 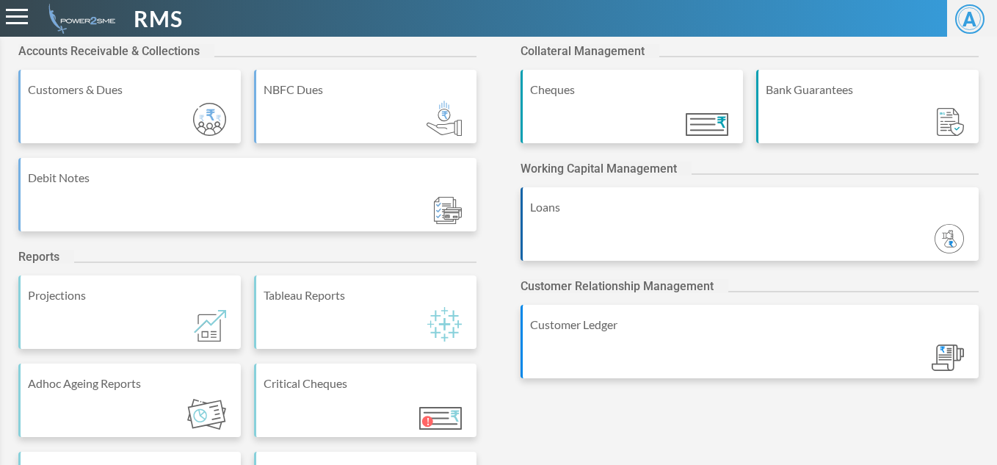 I want to click on img: admin, so click(x=79, y=18).